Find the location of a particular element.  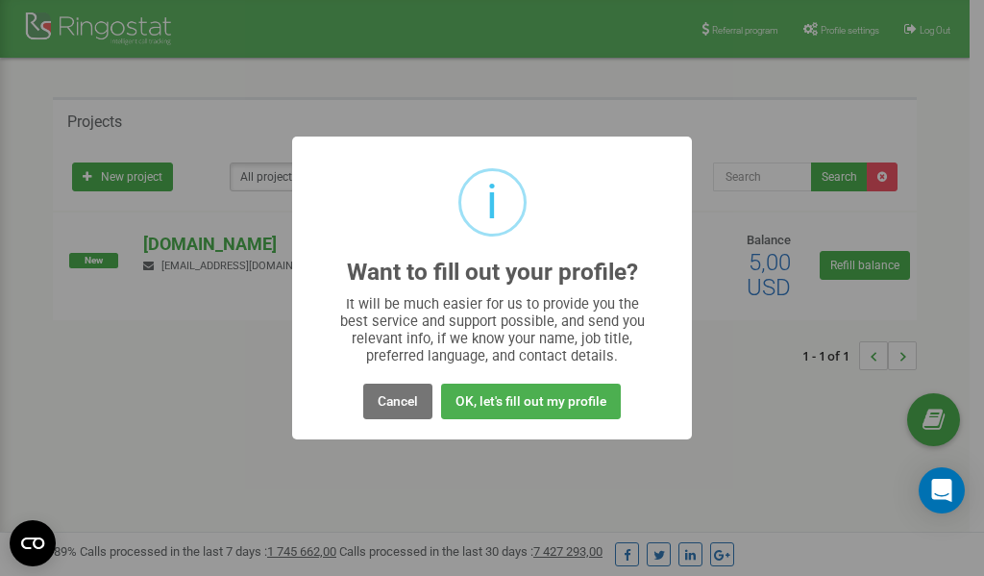

h2: Want to fill out your profile? is located at coordinates (492, 272).